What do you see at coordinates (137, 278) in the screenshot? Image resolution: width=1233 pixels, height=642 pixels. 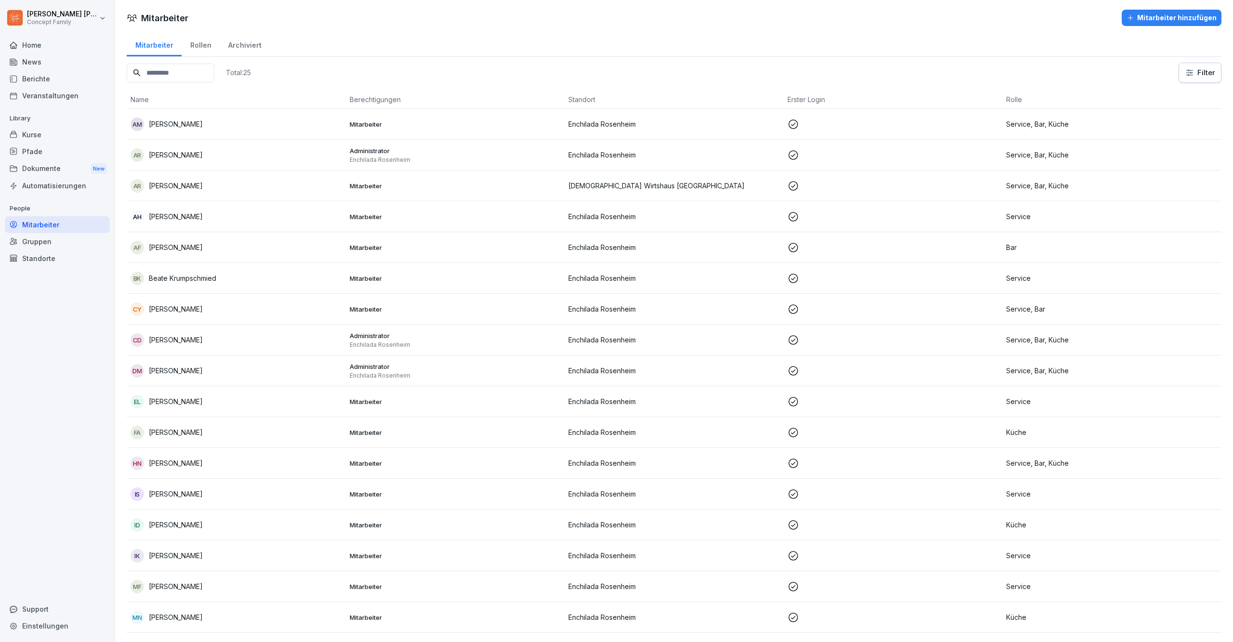 I see `div: BK` at bounding box center [137, 278].